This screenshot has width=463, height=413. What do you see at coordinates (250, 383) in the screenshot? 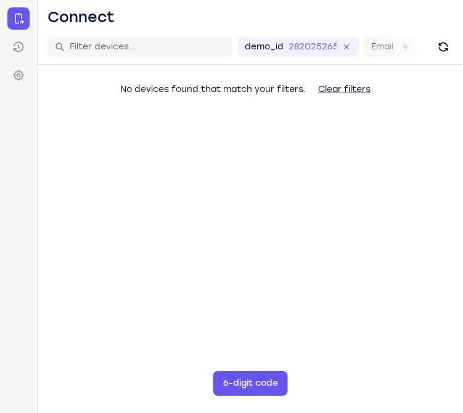
I see `button: 6-digit code` at bounding box center [250, 383].